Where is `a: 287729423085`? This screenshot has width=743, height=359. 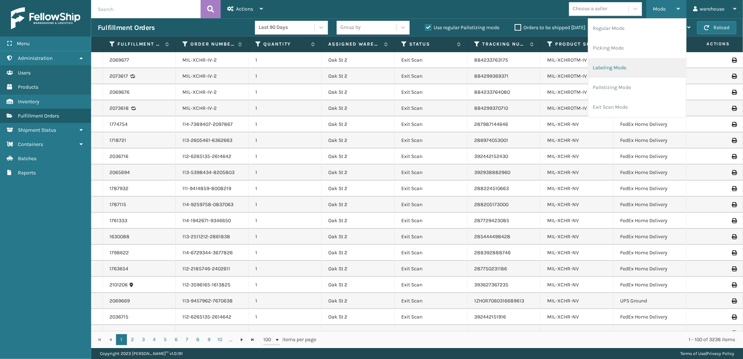
a: 287729423085 is located at coordinates (492, 220).